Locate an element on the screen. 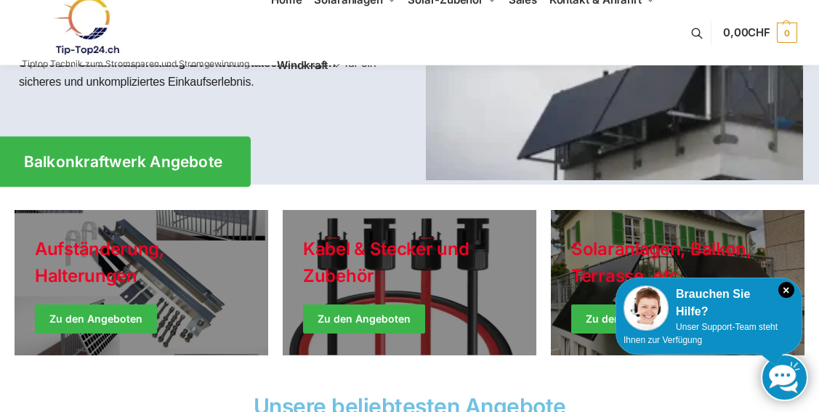 The image size is (819, 412). a: 0,00CHF 0 is located at coordinates (760, 33).